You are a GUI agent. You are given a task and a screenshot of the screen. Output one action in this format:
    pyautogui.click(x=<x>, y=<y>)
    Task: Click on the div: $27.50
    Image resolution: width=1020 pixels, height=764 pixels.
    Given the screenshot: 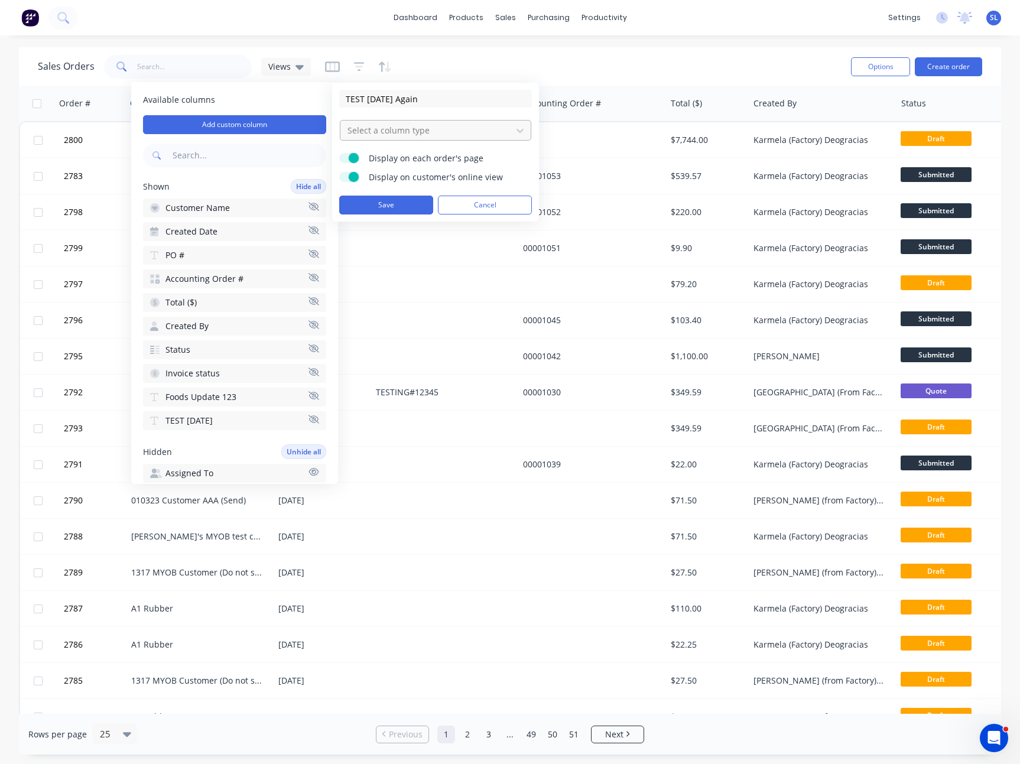 What is the action you would take?
    pyautogui.click(x=705, y=681)
    